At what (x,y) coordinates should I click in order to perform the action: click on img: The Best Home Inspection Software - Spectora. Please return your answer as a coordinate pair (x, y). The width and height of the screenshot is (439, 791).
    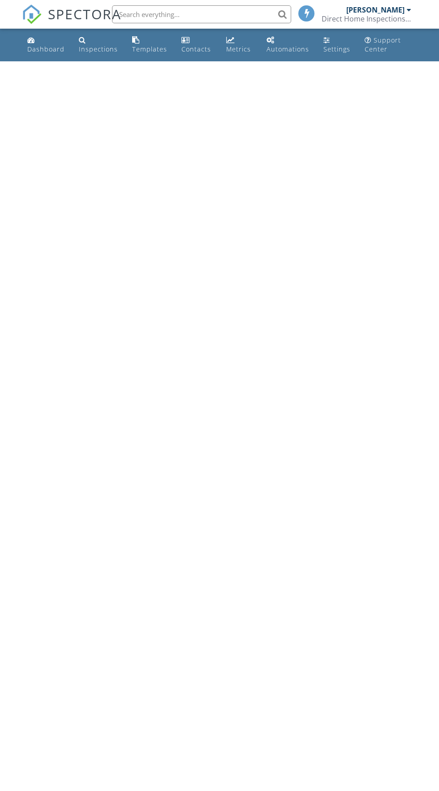
    Looking at the image, I should click on (32, 14).